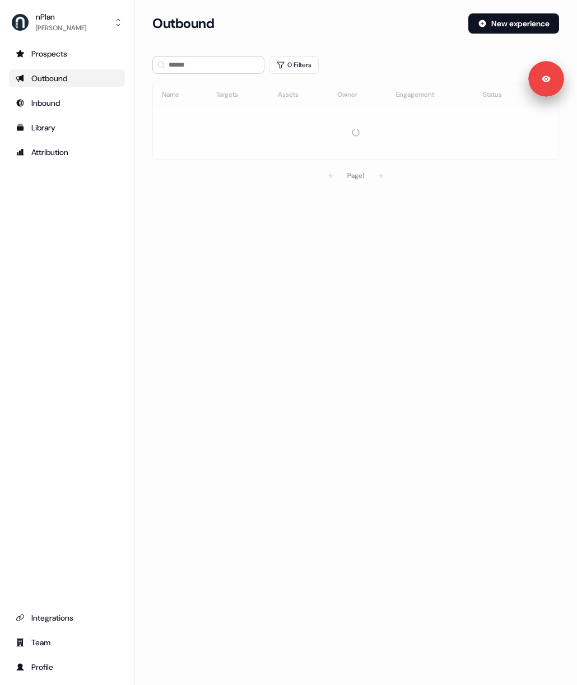 This screenshot has width=577, height=685. Describe the element at coordinates (67, 643) in the screenshot. I see `a: Go to team` at that location.